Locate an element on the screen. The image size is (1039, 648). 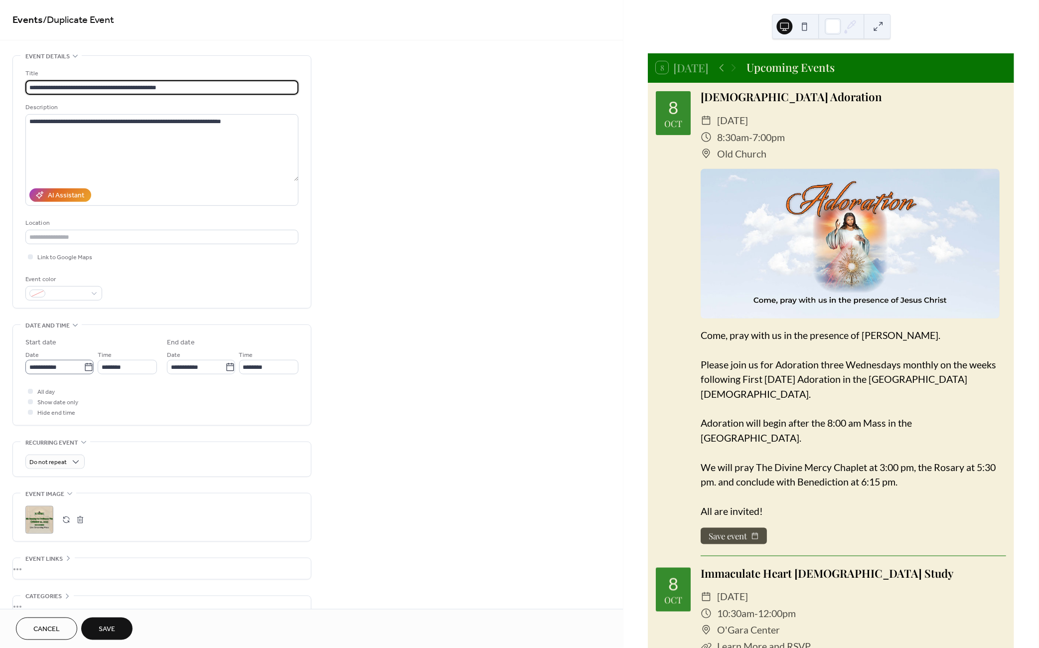
div: Description is located at coordinates (161, 107).